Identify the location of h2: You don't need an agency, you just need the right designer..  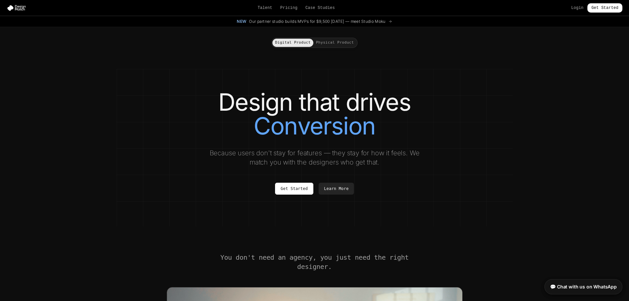
(315, 262).